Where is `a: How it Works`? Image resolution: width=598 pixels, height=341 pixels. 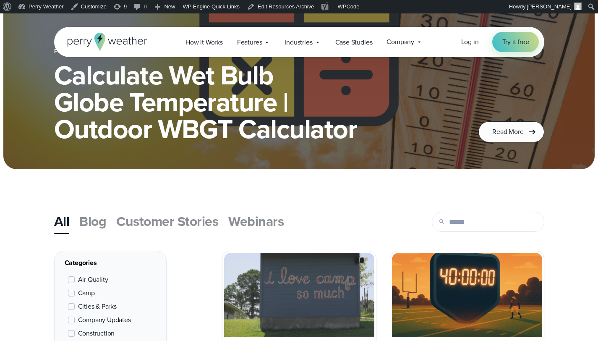
a: How it Works is located at coordinates (204, 42).